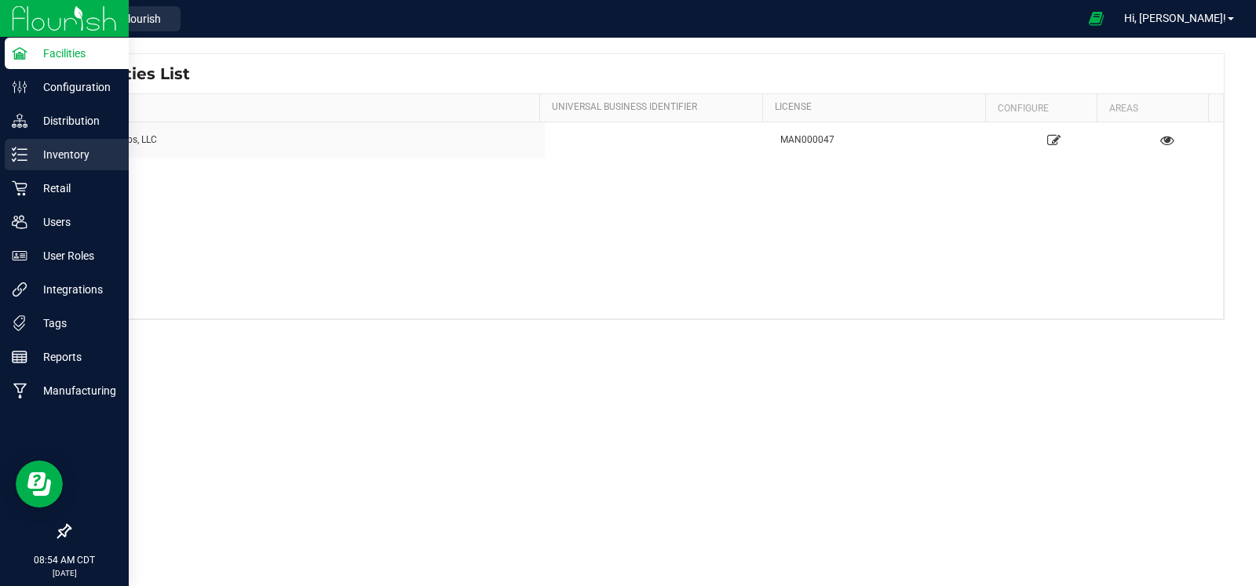 This screenshot has height=586, width=1256. What do you see at coordinates (308, 140) in the screenshot?
I see `div: Curador Labs, LLC` at bounding box center [308, 140].